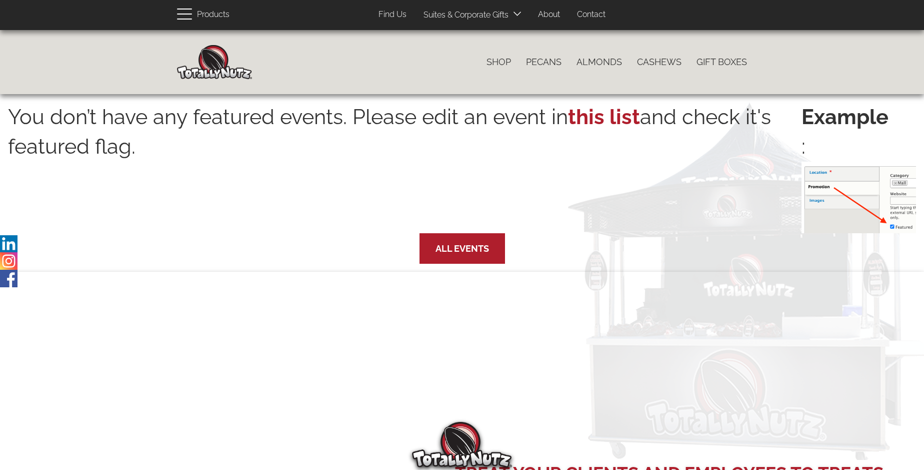 This screenshot has width=924, height=470. I want to click on a: Gift Boxes, so click(722, 62).